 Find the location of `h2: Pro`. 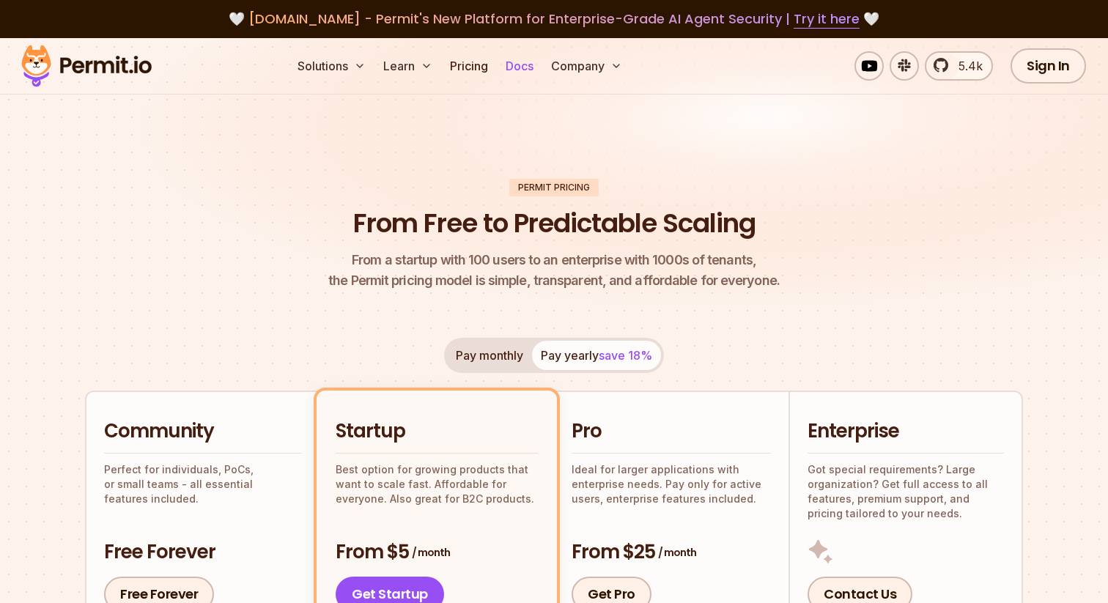

h2: Pro is located at coordinates (671, 432).